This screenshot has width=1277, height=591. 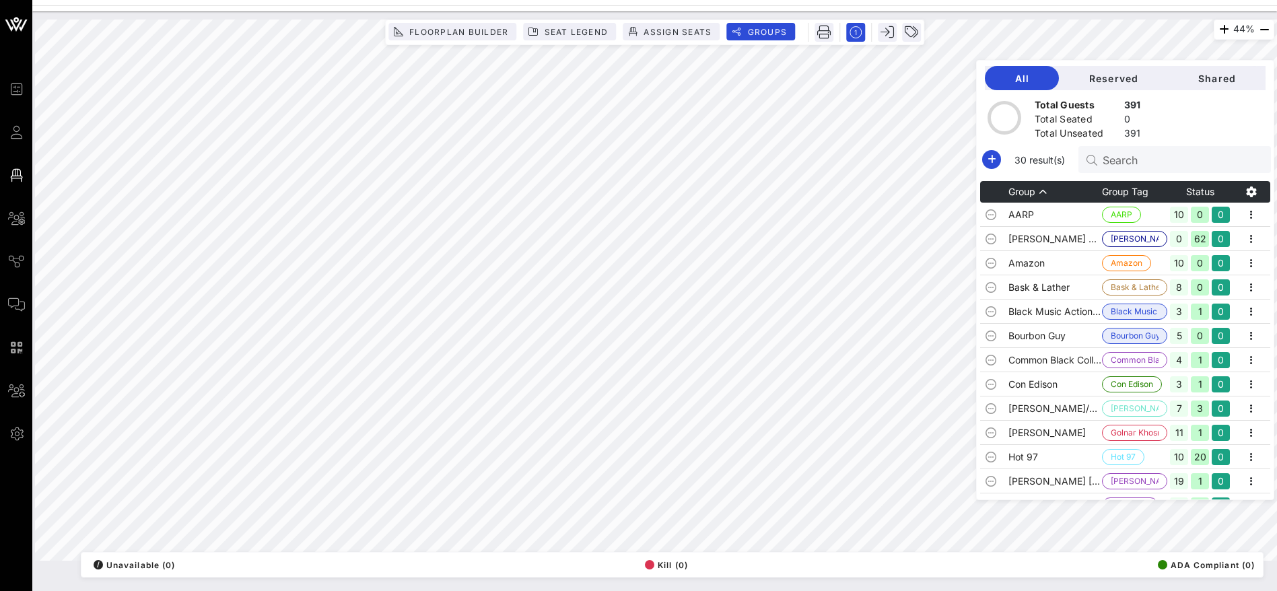 I want to click on span: Kill (0), so click(x=667, y=565).